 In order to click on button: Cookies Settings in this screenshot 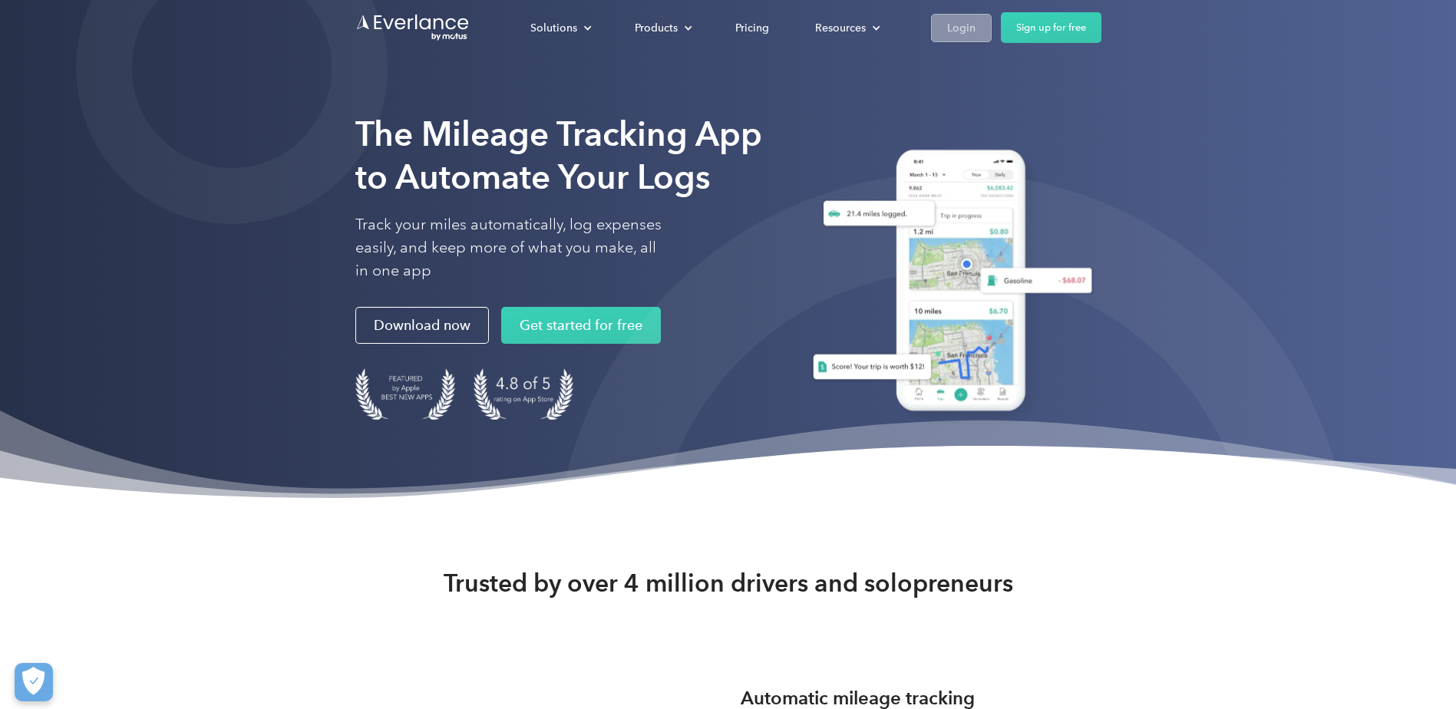, I will do `click(34, 682)`.